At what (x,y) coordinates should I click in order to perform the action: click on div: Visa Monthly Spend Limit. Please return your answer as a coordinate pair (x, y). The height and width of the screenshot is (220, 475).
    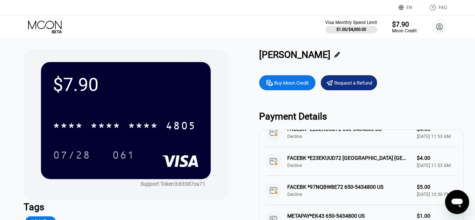
    Looking at the image, I should click on (351, 23).